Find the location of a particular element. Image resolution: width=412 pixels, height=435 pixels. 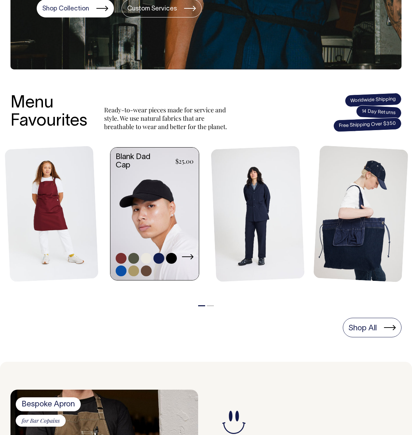

h3: Menu Favourites is located at coordinates (49, 113).